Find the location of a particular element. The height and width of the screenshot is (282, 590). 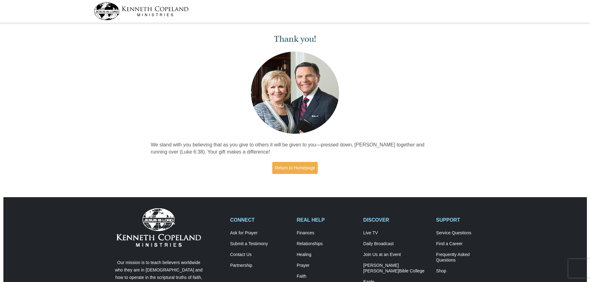

h2: REAL HELP is located at coordinates (326, 220).